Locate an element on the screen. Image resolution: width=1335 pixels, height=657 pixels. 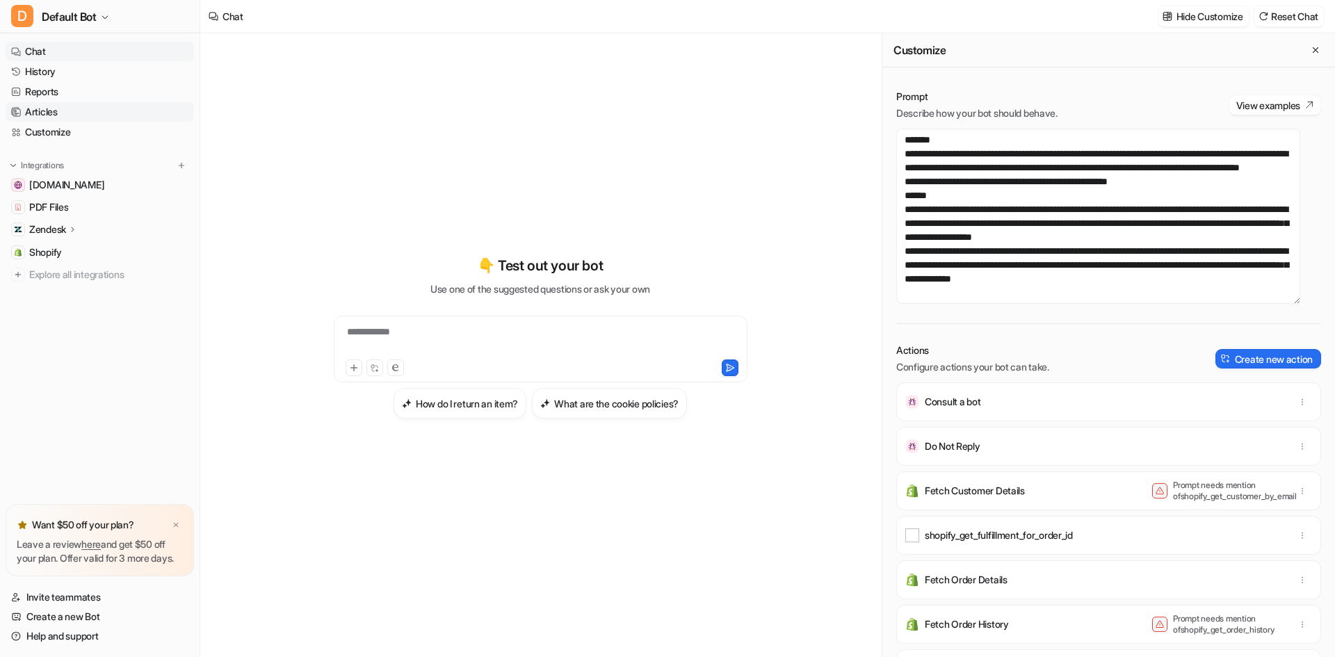
img: Do Not Reply icon is located at coordinates (912, 446).